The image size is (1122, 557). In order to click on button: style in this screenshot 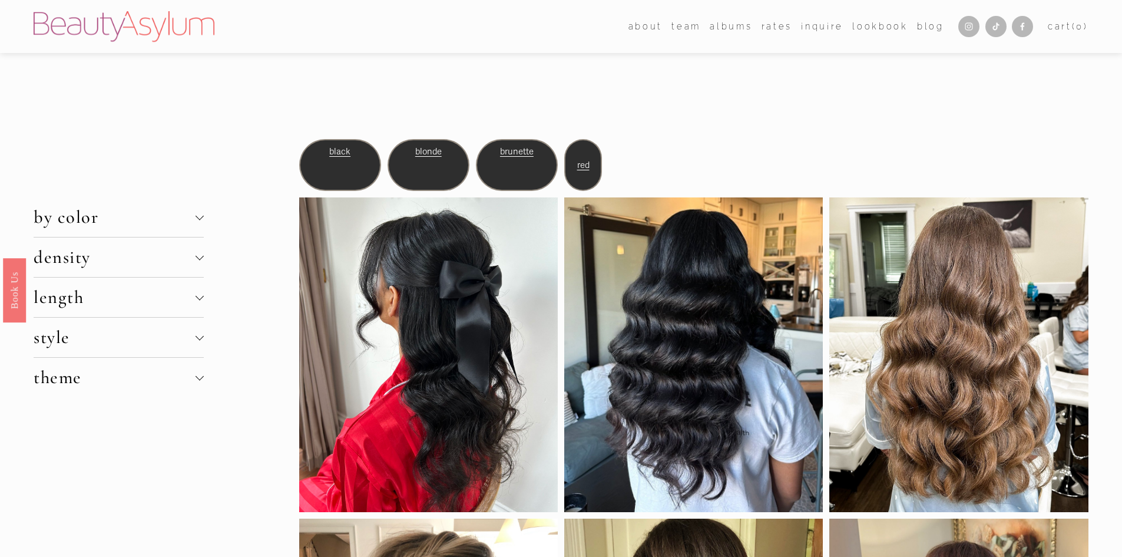, I will do `click(118, 337)`.